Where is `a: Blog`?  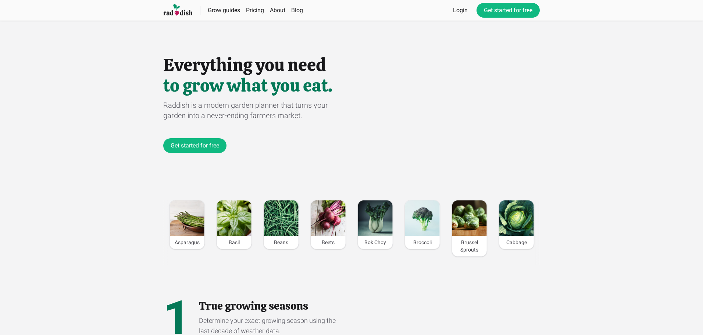
a: Blog is located at coordinates (297, 10).